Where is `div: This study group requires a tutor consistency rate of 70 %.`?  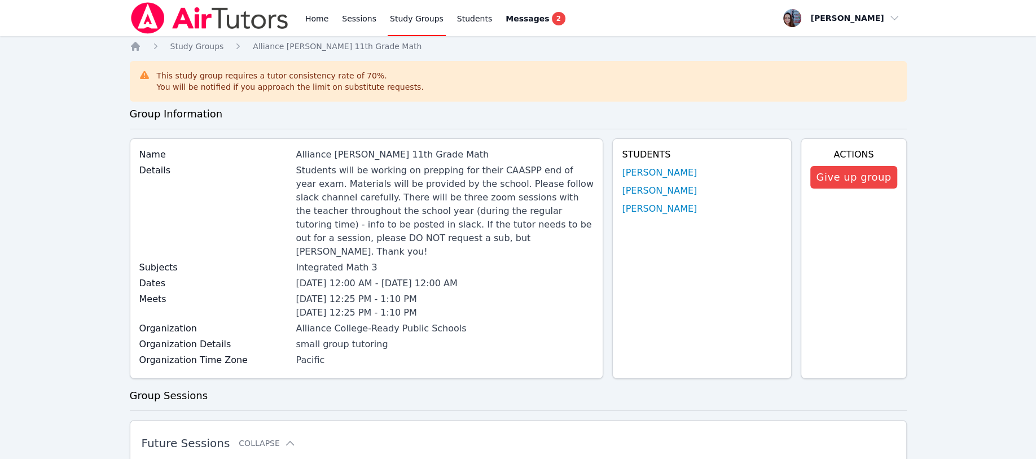
div: This study group requires a tutor consistency rate of 70 %. is located at coordinates (290, 81).